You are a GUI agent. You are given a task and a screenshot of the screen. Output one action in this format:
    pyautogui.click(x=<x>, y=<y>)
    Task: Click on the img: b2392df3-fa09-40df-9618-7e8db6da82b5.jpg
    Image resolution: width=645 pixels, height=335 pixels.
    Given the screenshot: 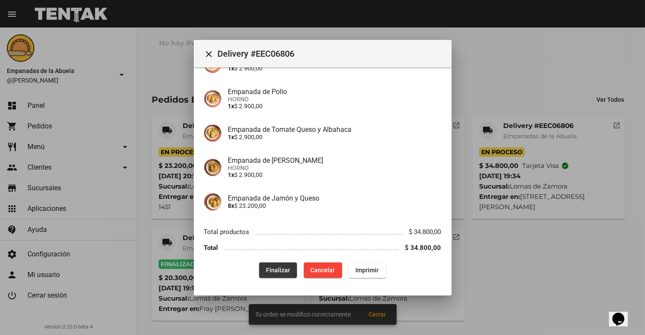 What is the action you would take?
    pyautogui.click(x=213, y=133)
    